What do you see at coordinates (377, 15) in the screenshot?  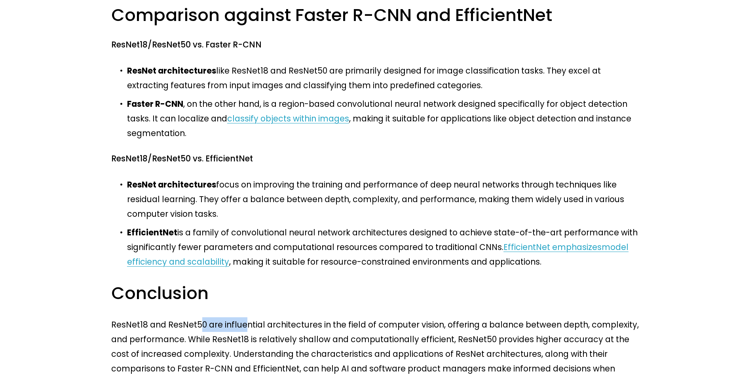 I see `h3: Comparison against Faster R-CNN and EfficientNet` at bounding box center [377, 15].